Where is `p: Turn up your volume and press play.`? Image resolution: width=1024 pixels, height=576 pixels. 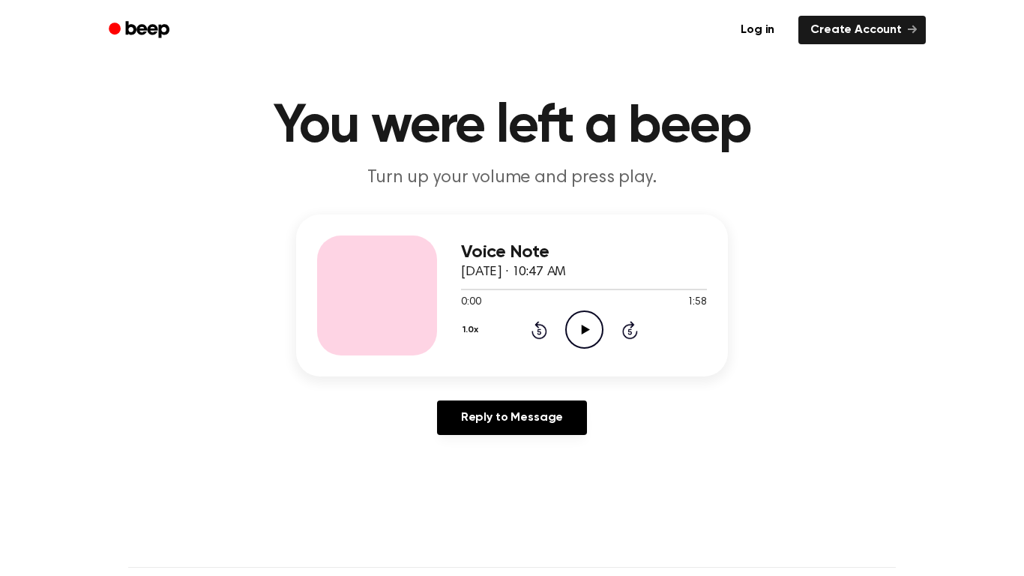 p: Turn up your volume and press play. is located at coordinates (512, 178).